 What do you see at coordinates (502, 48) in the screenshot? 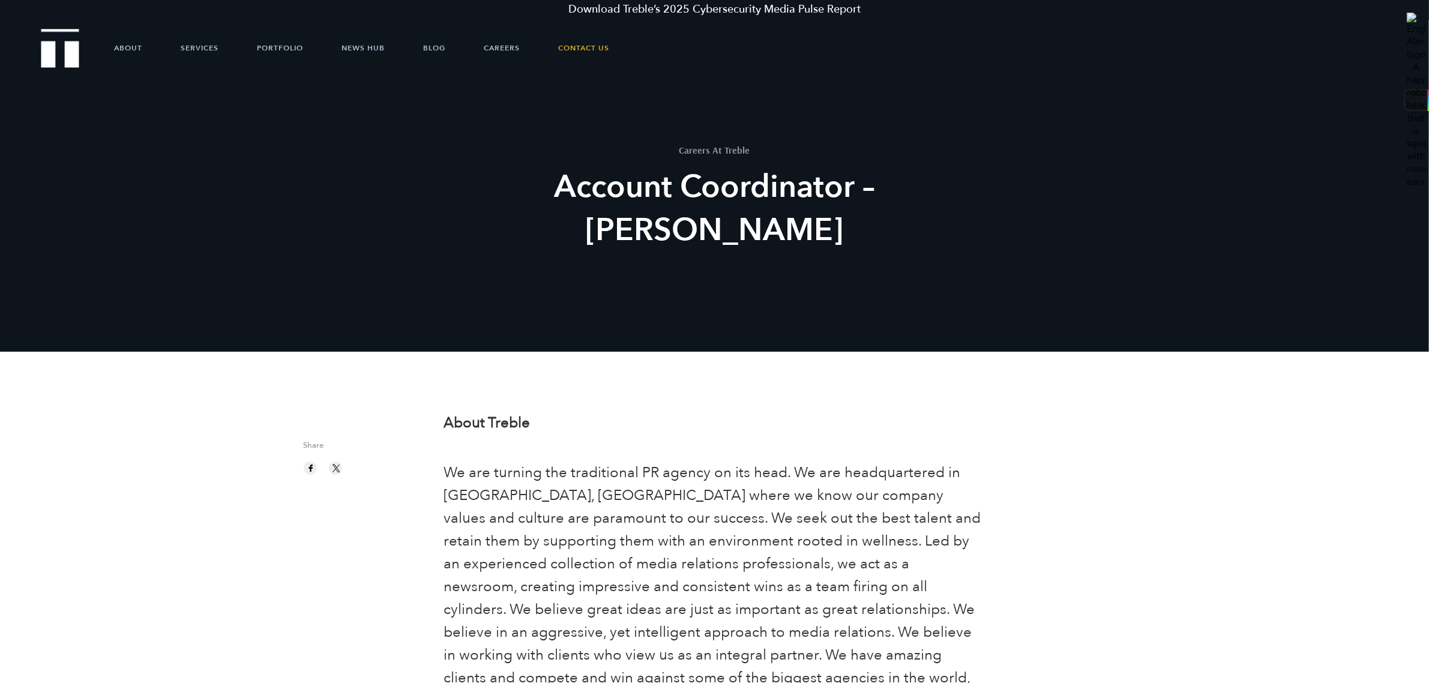
I see `a: Careers` at bounding box center [502, 48].